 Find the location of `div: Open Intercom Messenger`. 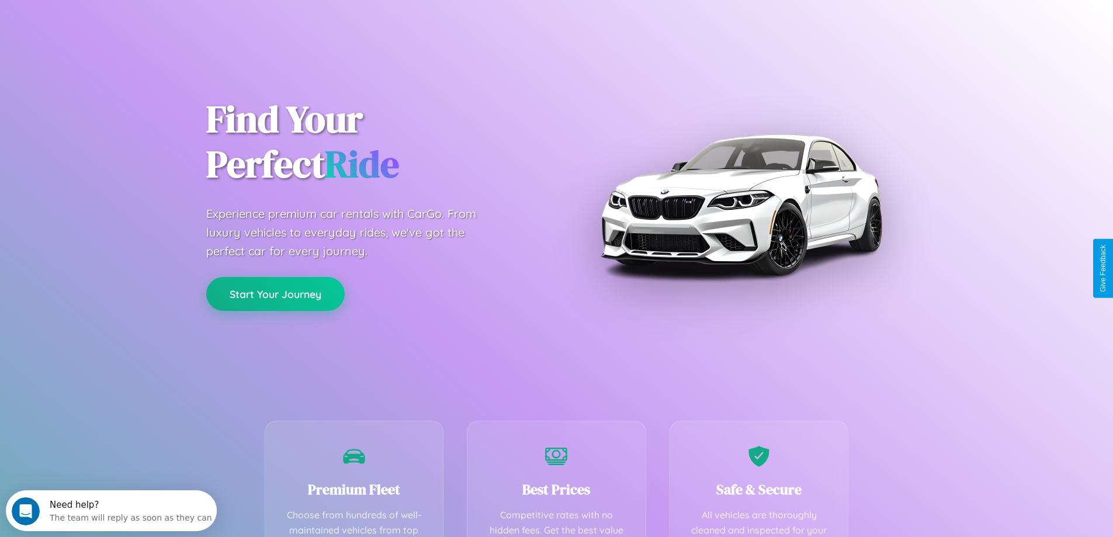

div: Open Intercom Messenger is located at coordinates (111, 20).